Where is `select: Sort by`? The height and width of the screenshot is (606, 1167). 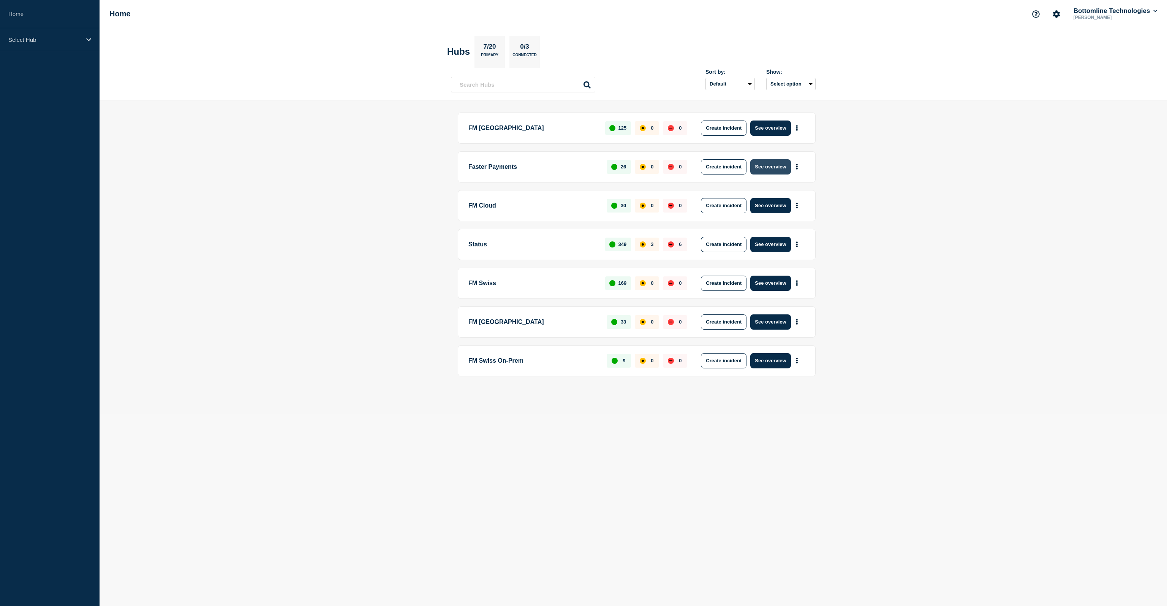 select: Sort by is located at coordinates (730, 84).